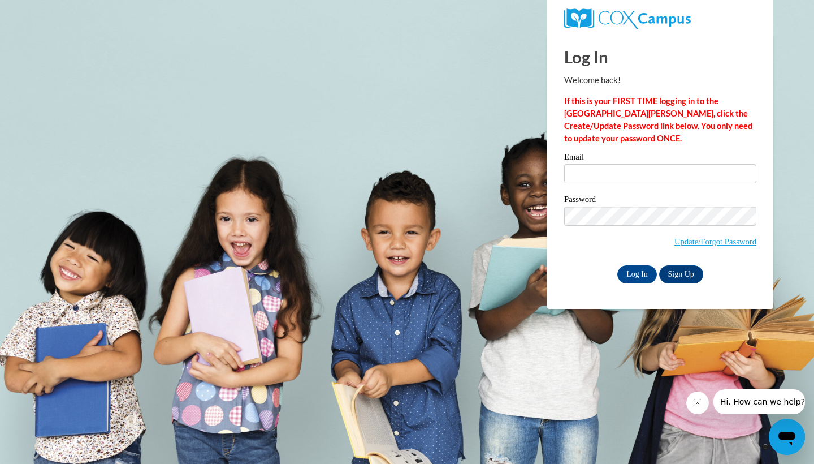 The width and height of the screenshot is (814, 464). Describe the element at coordinates (716, 242) in the screenshot. I see `a: Update/Forgot Password` at that location.